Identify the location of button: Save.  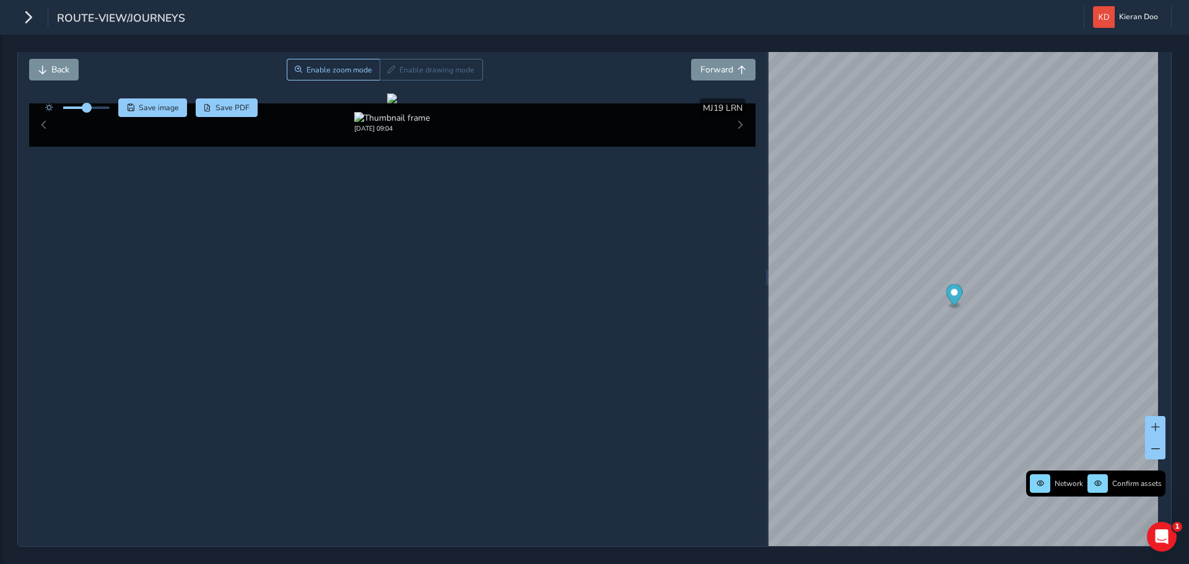
(152, 108).